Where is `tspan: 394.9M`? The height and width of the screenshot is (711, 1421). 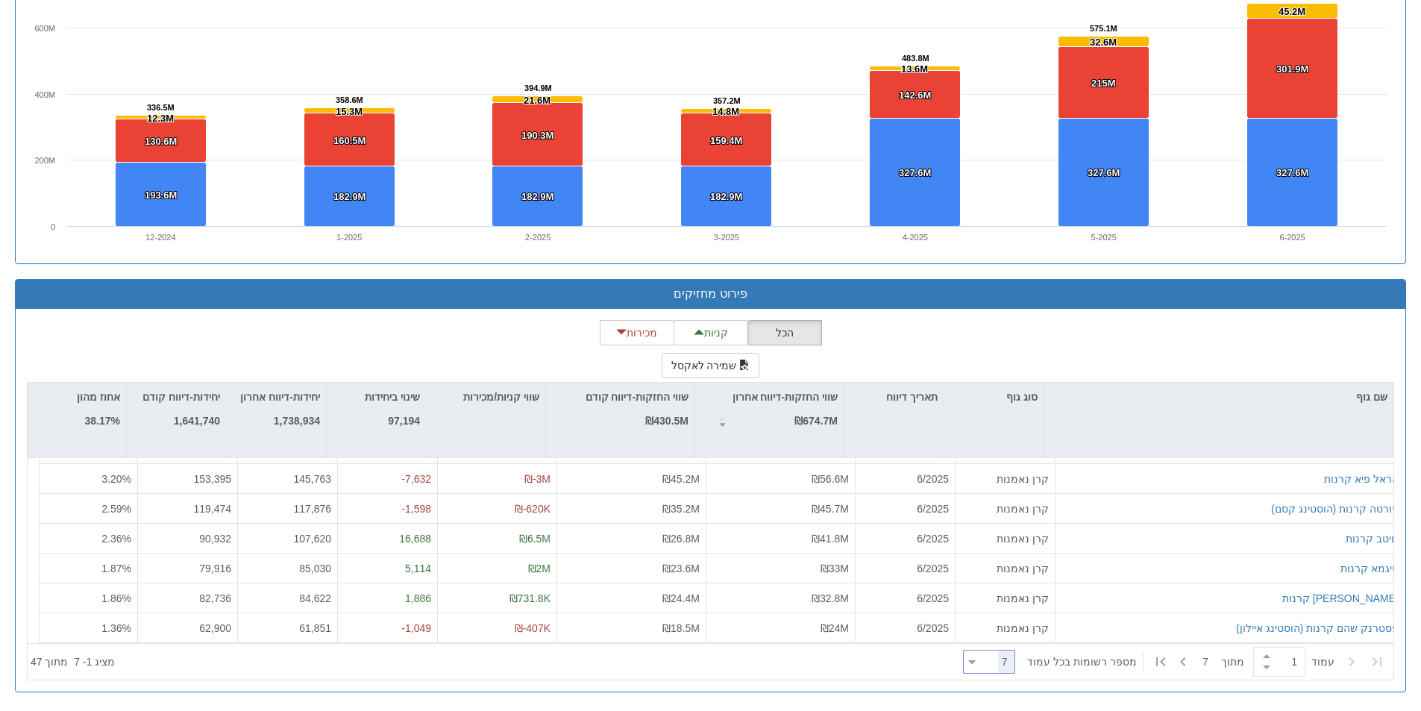
tspan: 394.9M is located at coordinates (538, 88).